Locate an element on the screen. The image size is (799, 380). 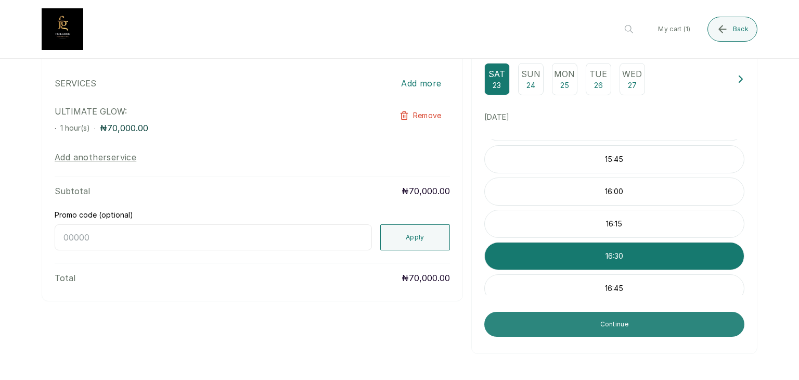
p: Subtotal is located at coordinates (72, 191).